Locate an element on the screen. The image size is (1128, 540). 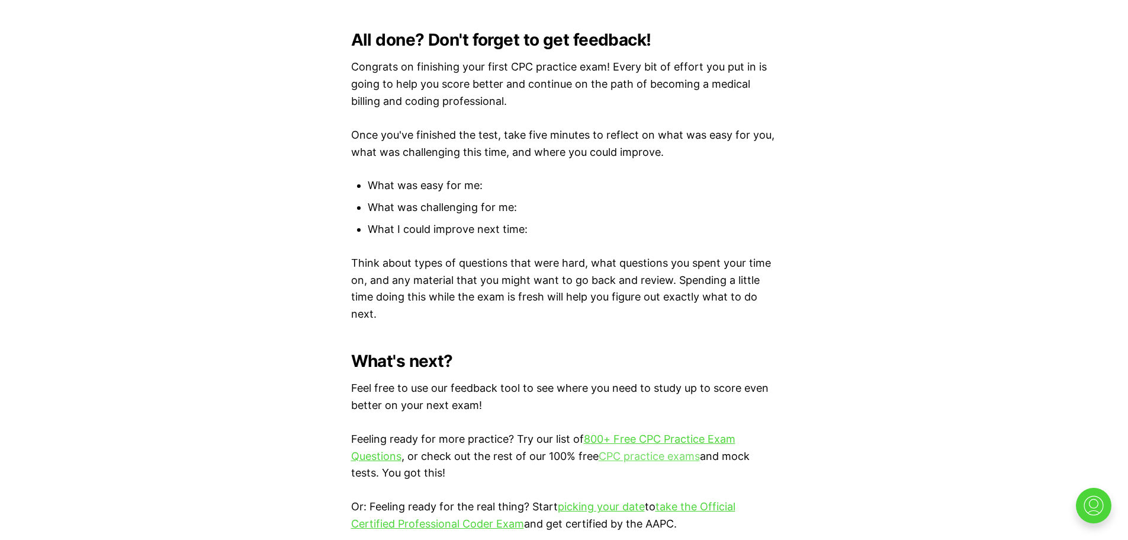
h2: What's next? is located at coordinates (564, 361).